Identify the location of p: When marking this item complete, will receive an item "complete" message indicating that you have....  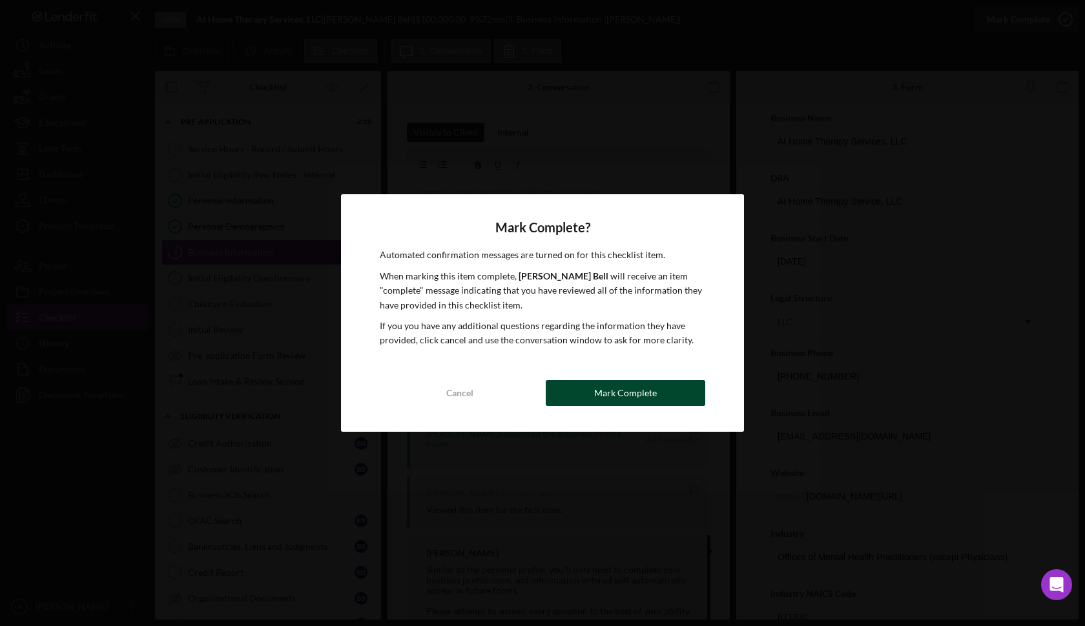
(542, 290).